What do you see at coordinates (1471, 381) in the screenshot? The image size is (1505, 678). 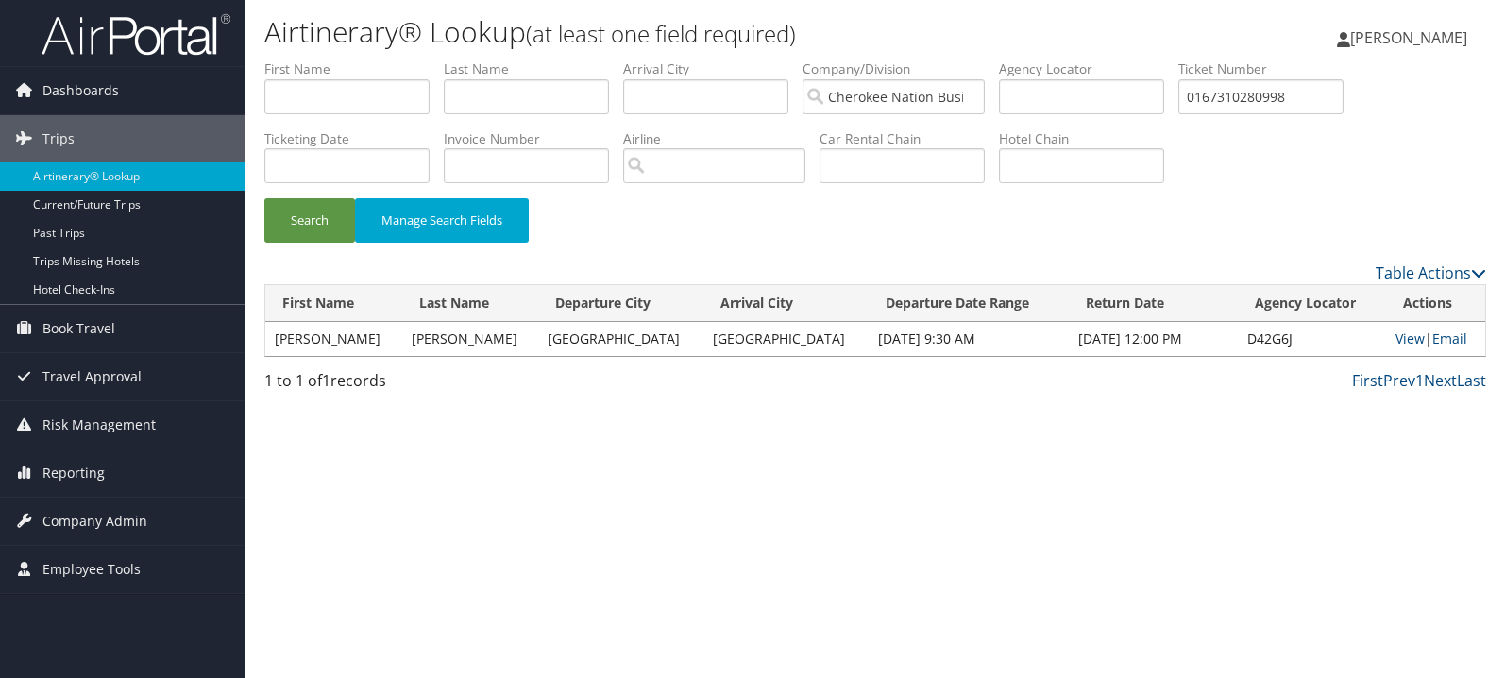 I see `a: Last` at bounding box center [1471, 381].